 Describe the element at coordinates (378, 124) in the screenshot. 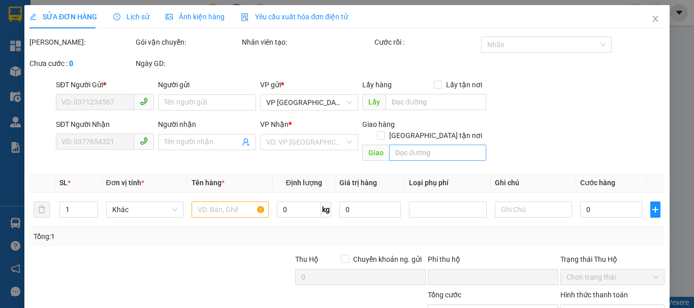

I see `span: Giao hàng` at that location.